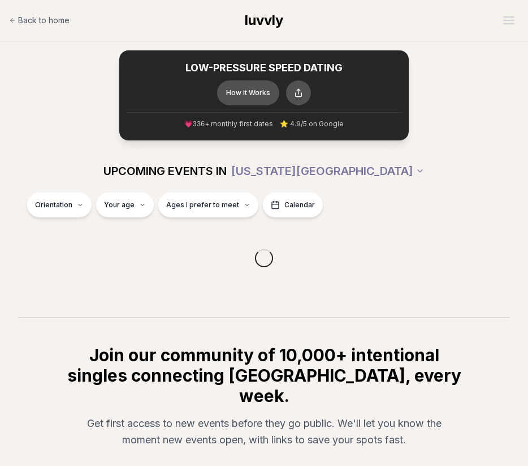  What do you see at coordinates (264, 20) in the screenshot?
I see `a: luvvly` at bounding box center [264, 20].